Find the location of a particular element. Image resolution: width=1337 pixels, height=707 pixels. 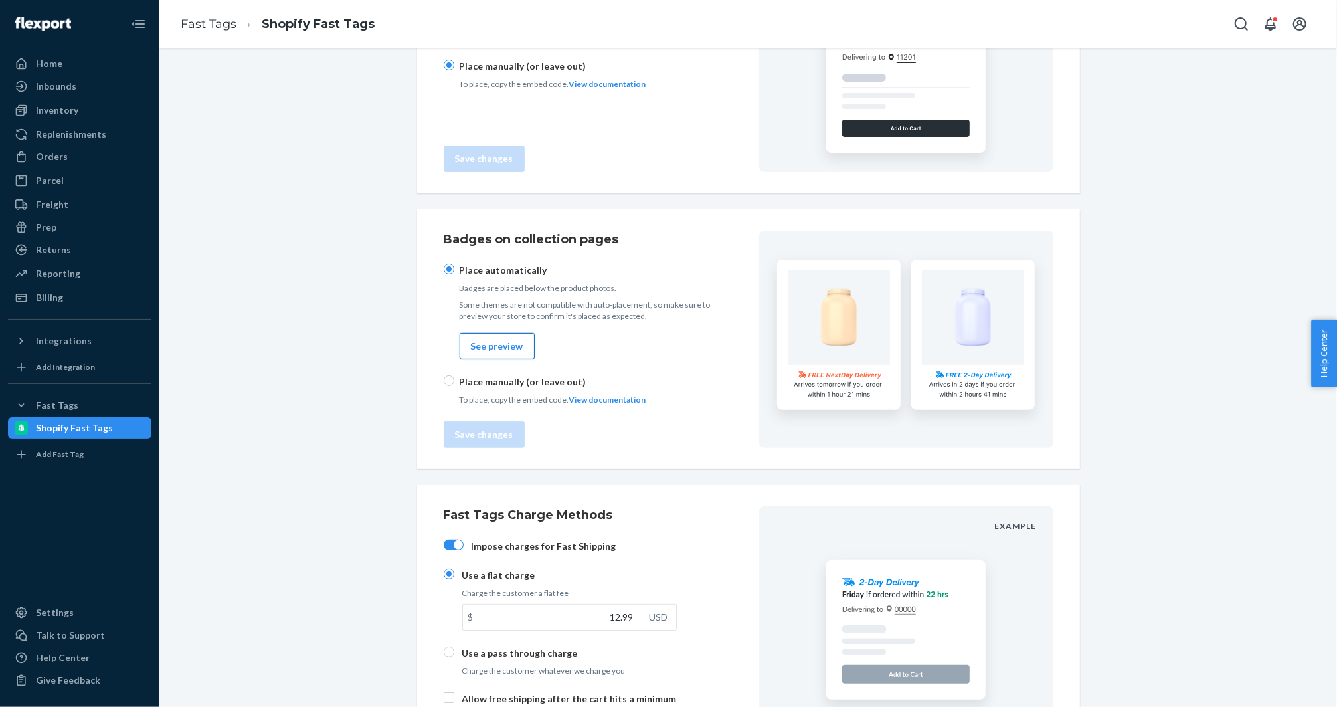

a: Talk to Support is located at coordinates (80, 635).